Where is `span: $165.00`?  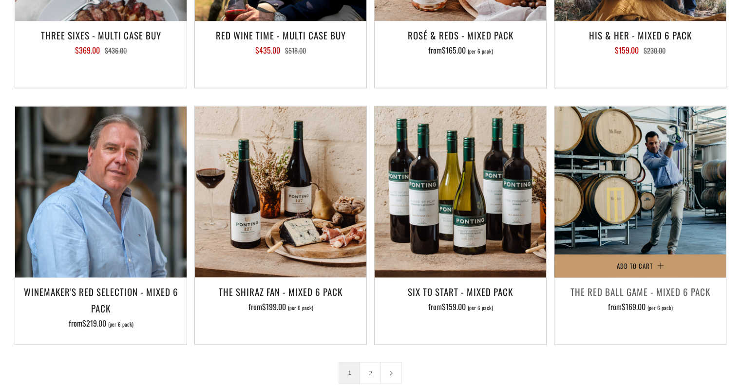 span: $165.00 is located at coordinates (454, 50).